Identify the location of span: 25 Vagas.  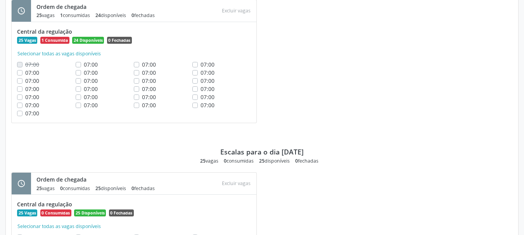
(27, 40).